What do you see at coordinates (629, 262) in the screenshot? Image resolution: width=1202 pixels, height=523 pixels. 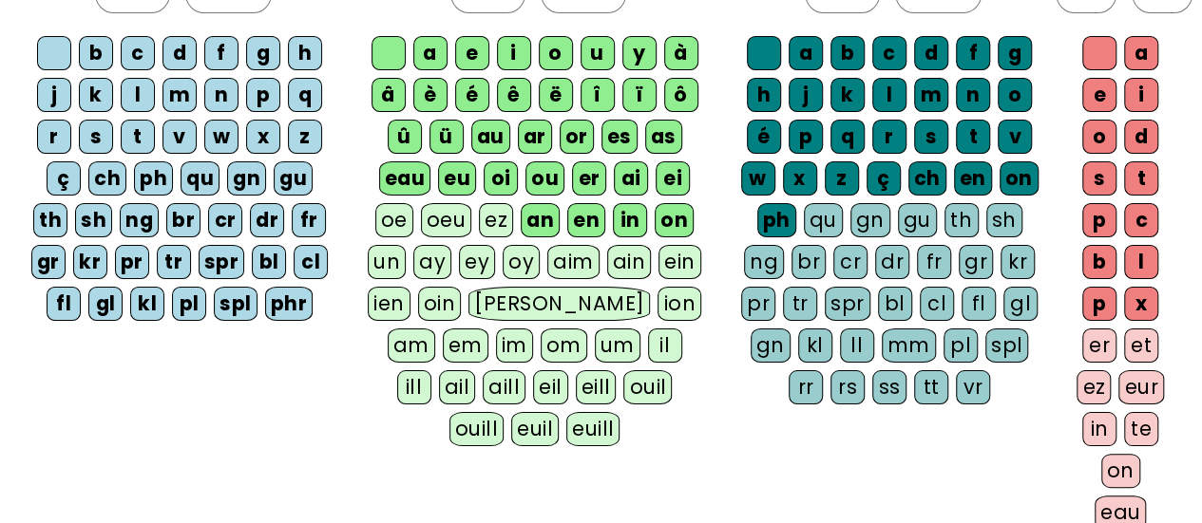 I see `div: ain` at bounding box center [629, 262].